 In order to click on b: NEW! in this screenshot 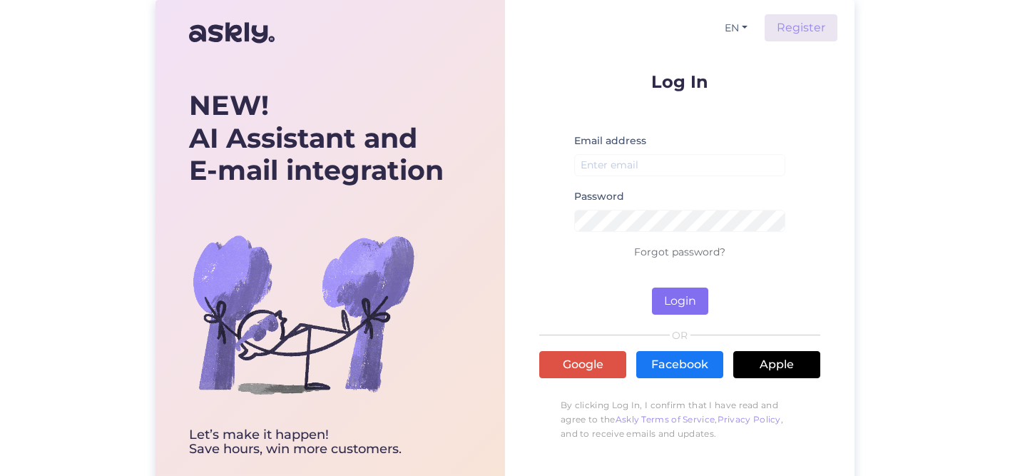, I will do `click(229, 105)`.